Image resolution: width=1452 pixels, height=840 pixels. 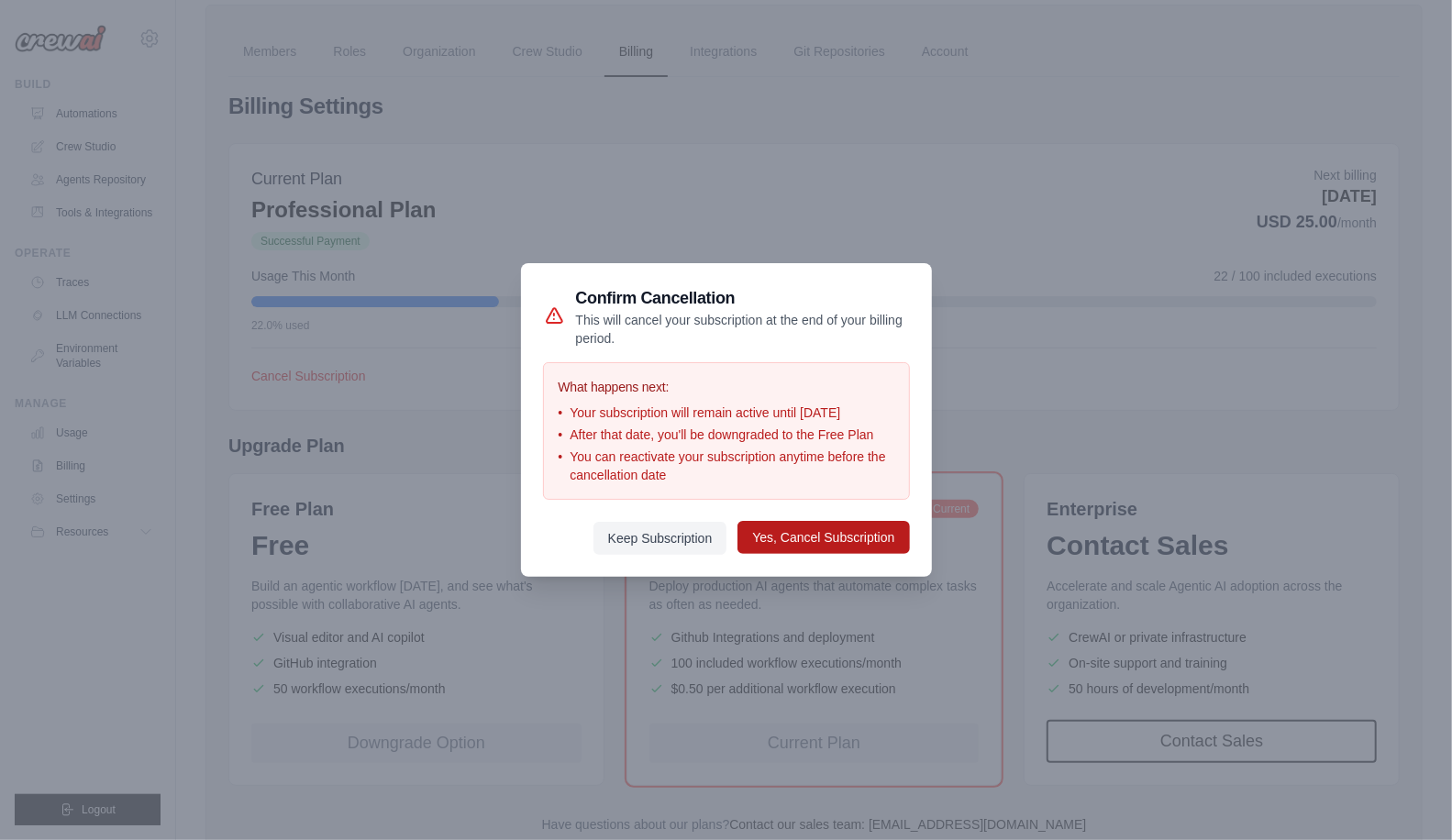 What do you see at coordinates (661, 538) in the screenshot?
I see `button: Keep Subscription` at bounding box center [661, 538].